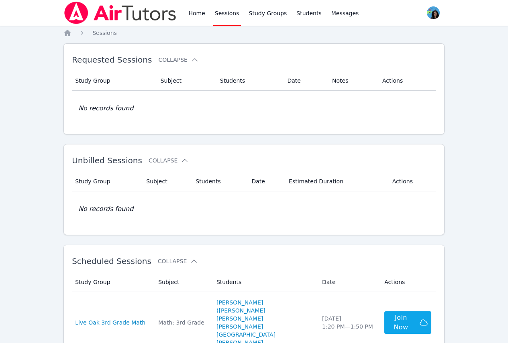 This screenshot has height=343, width=508. What do you see at coordinates (112, 60) in the screenshot?
I see `span: Requested Sessions` at bounding box center [112, 60].